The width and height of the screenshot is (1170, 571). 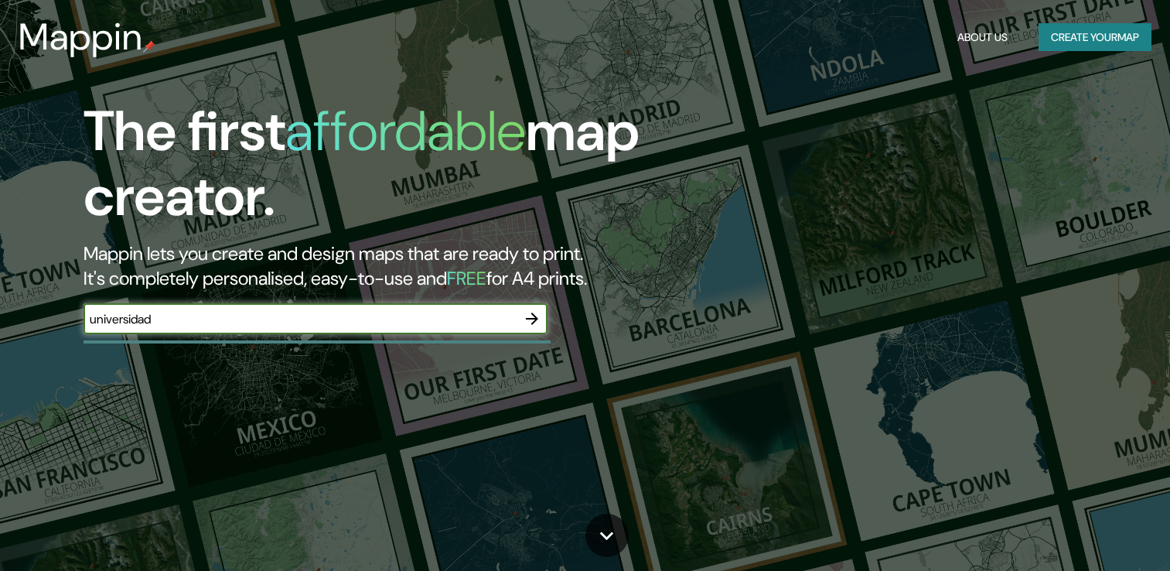 I want to click on h1: affordable, so click(x=405, y=131).